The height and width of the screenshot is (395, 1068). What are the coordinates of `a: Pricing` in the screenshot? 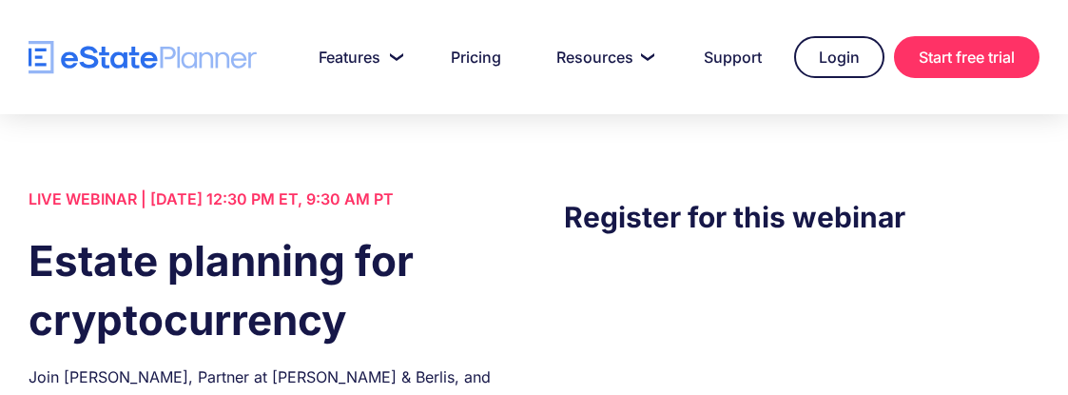 It's located at (476, 57).